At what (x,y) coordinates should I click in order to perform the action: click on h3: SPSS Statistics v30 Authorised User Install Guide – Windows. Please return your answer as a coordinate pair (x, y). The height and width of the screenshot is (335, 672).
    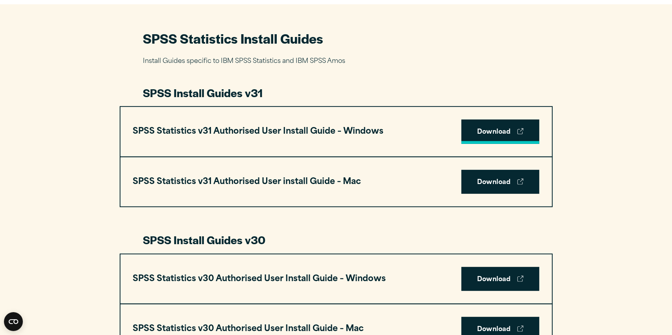
    Looking at the image, I should click on (259, 280).